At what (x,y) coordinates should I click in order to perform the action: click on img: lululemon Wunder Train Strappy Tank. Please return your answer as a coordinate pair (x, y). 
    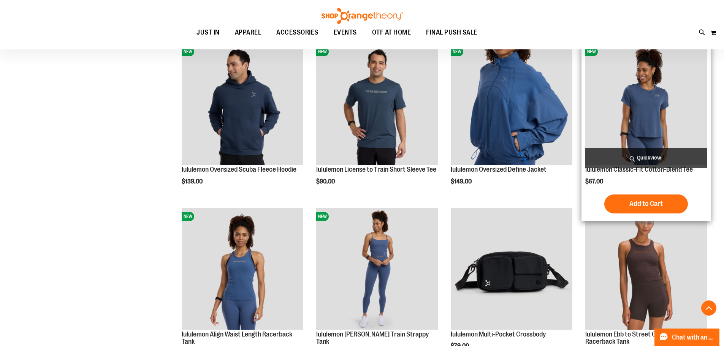
    Looking at the image, I should click on (377, 269).